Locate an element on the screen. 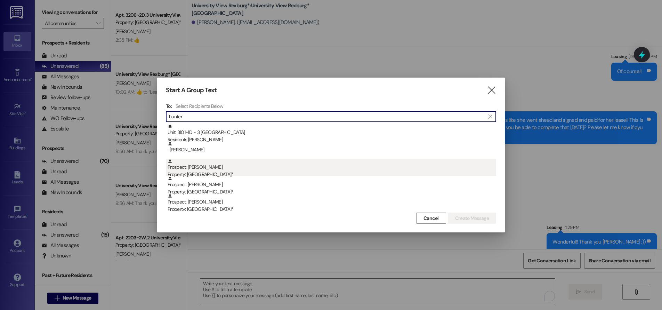  button: Cancel is located at coordinates (431, 218).